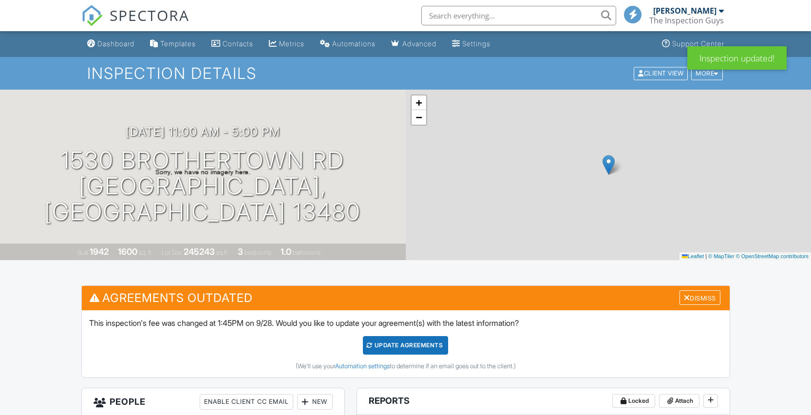 This screenshot has width=811, height=415. Describe the element at coordinates (92, 16) in the screenshot. I see `img: The Best Home Inspection Software - Spectora` at that location.